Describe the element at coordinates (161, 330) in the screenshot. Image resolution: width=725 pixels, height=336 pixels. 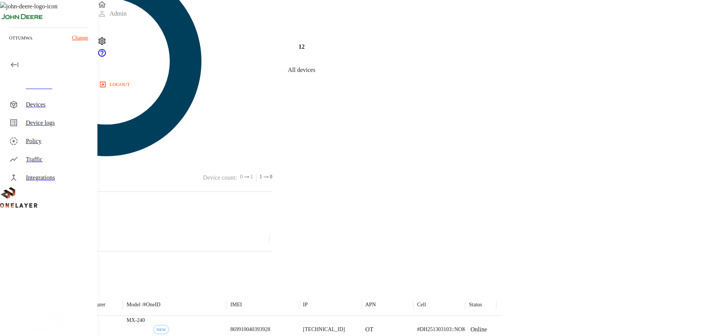
I see `span: NEW` at that location.